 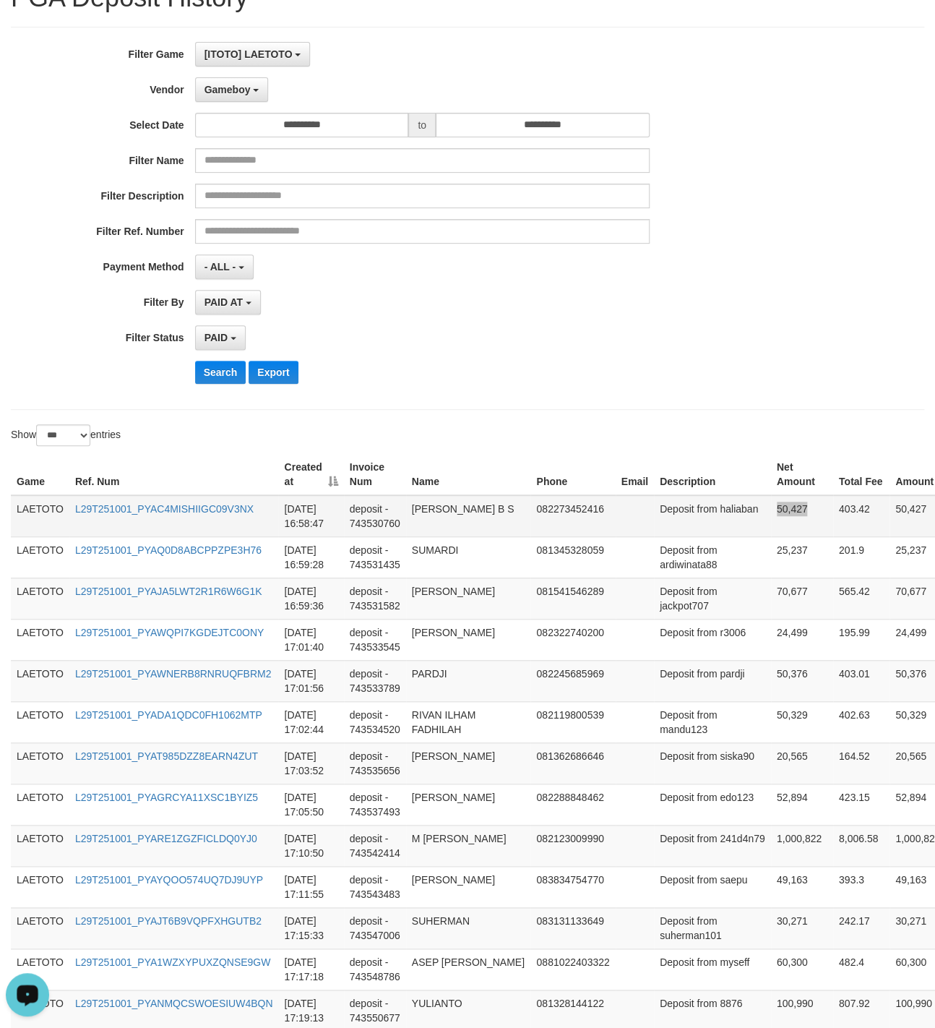 I want to click on td: 423.15, so click(x=861, y=804).